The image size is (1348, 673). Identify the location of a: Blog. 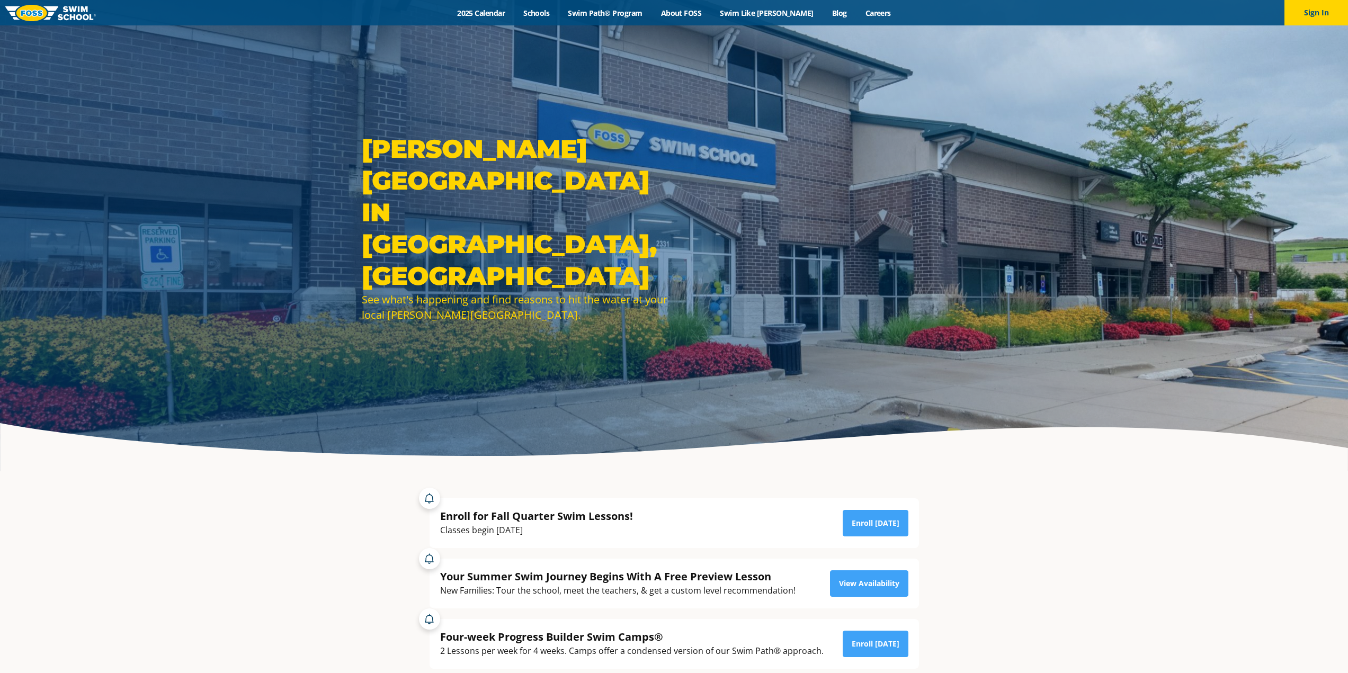
(839, 13).